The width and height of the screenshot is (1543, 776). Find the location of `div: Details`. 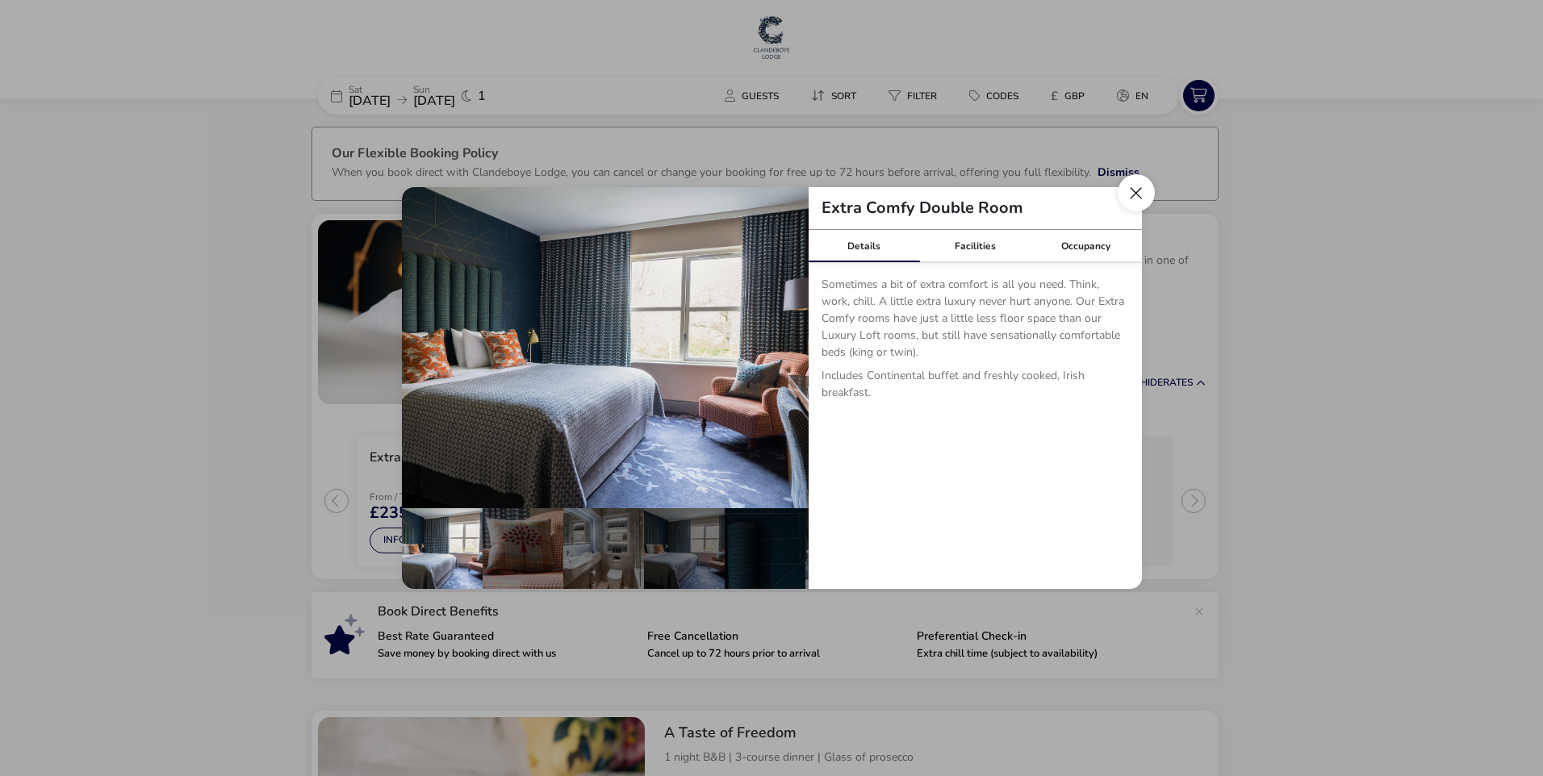

div: Details is located at coordinates (864, 246).